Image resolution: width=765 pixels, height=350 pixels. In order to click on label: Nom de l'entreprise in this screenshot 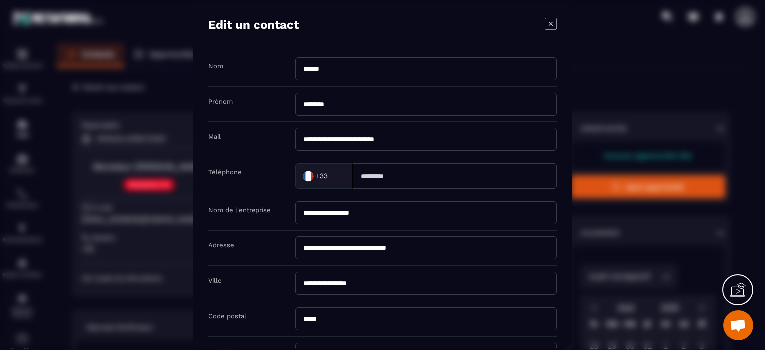, I will do `click(239, 209)`.